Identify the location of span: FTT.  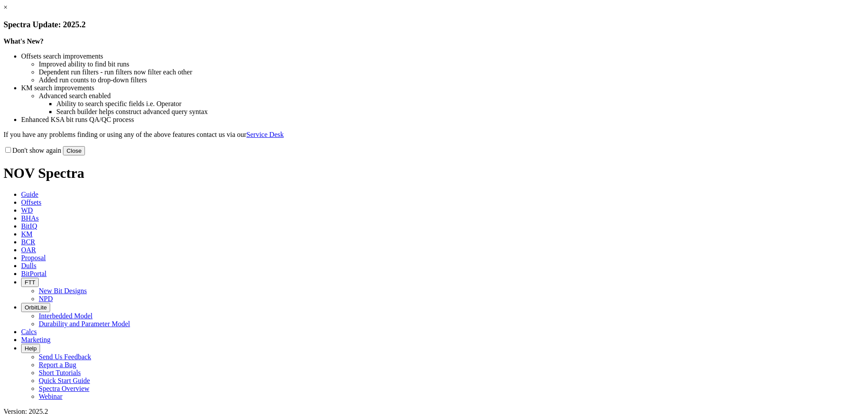
(30, 282).